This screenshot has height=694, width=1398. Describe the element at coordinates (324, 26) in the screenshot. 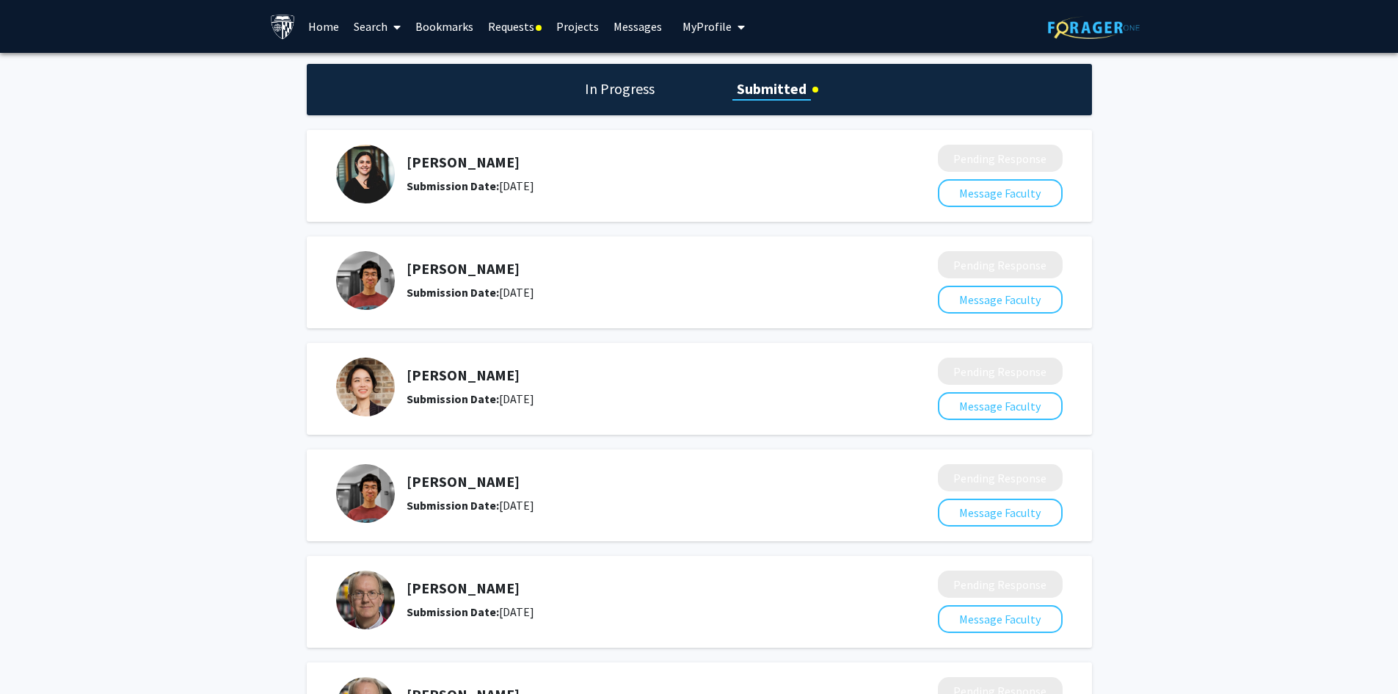

I see `a: Home` at that location.